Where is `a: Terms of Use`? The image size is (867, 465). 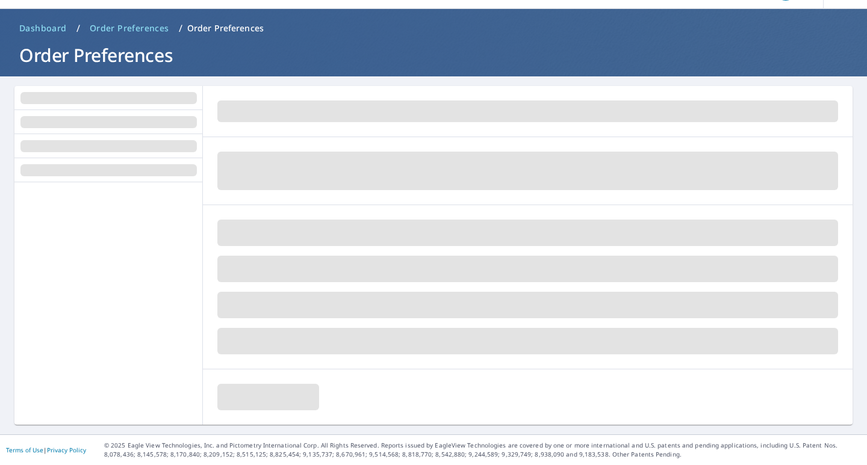 a: Terms of Use is located at coordinates (25, 450).